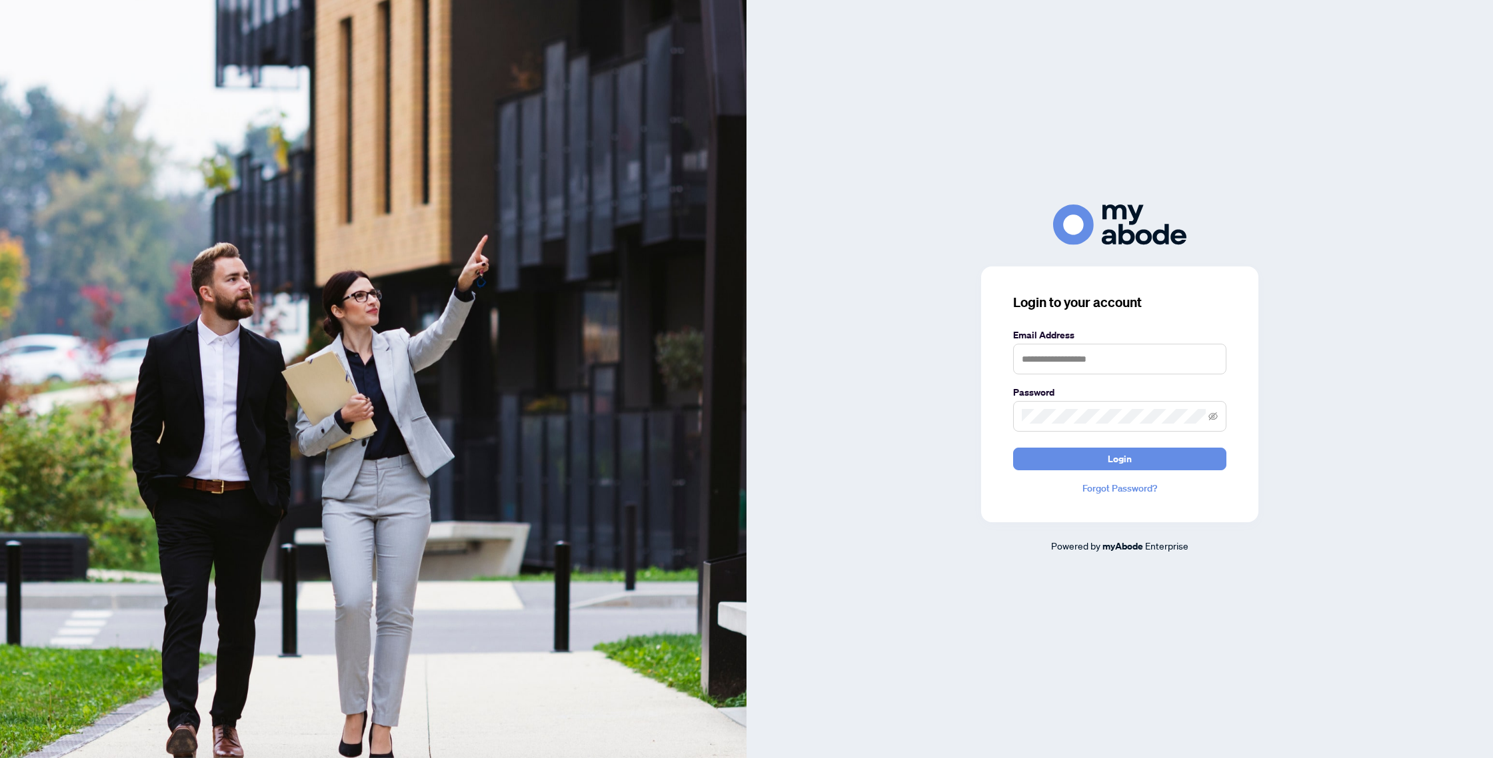 This screenshot has height=758, width=1493. I want to click on label: Email Address, so click(1120, 335).